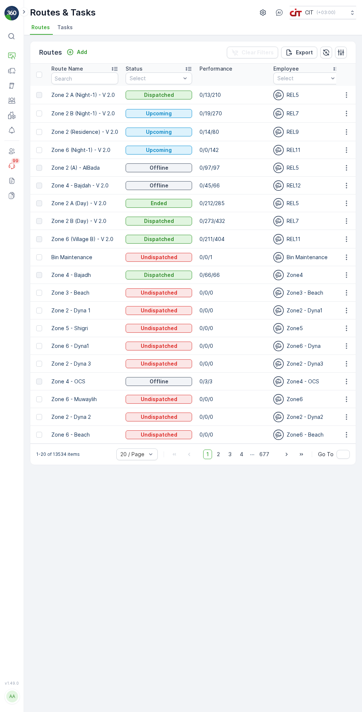 This screenshot has width=362, height=712. Describe the element at coordinates (233, 95) in the screenshot. I see `td: 0/13/210` at that location.